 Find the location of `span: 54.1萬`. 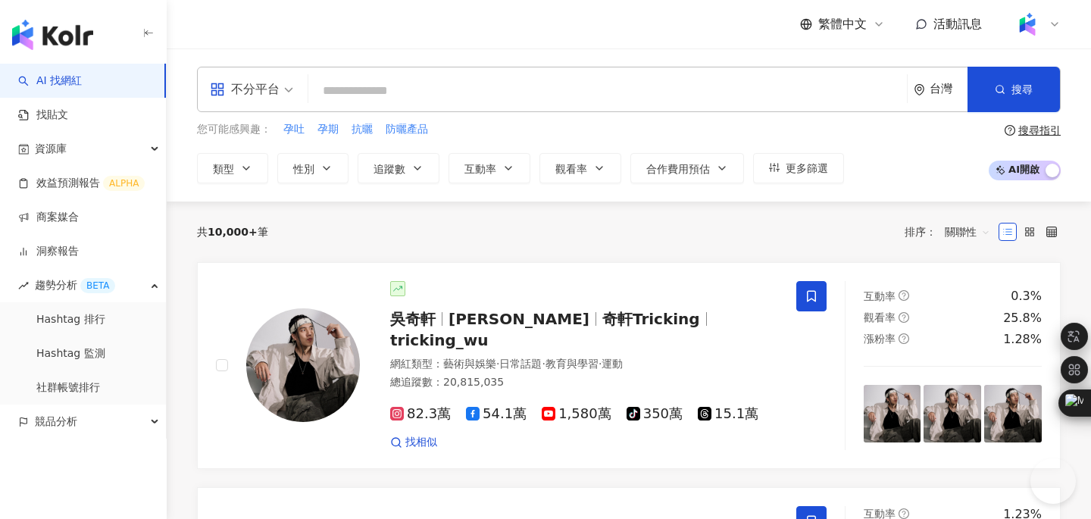

span: 54.1萬 is located at coordinates (496, 414).